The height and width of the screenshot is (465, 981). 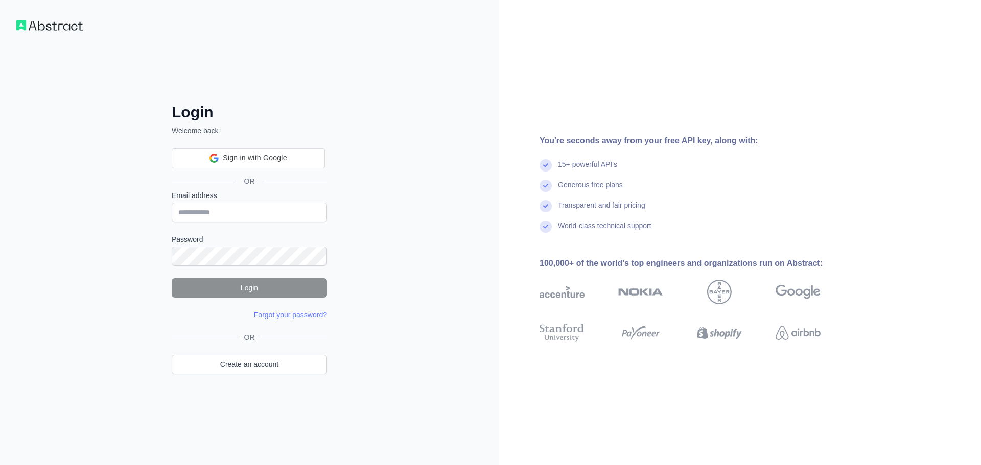 I want to click on div: 15+ powerful API's, so click(x=588, y=170).